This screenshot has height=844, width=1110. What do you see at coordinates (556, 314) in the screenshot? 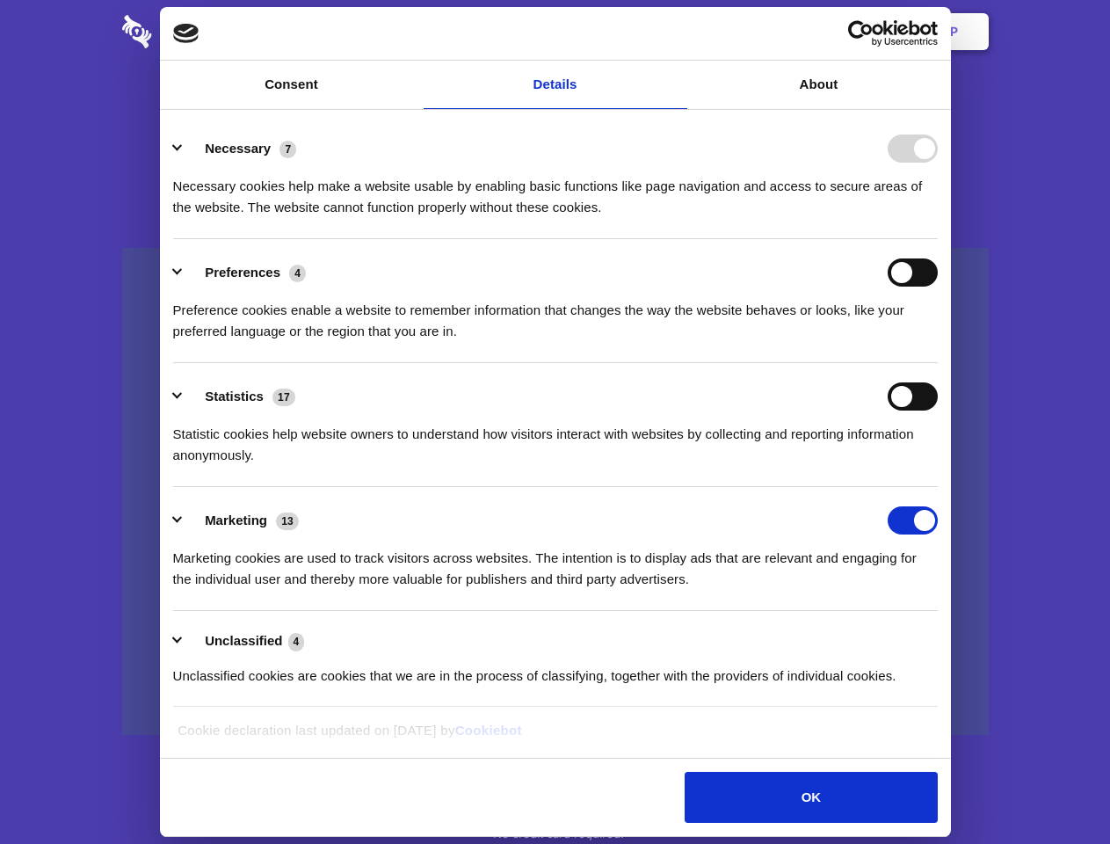
I see `div: Preference cookies enable a website to remember information that changes the way the website beha...` at bounding box center [556, 314].